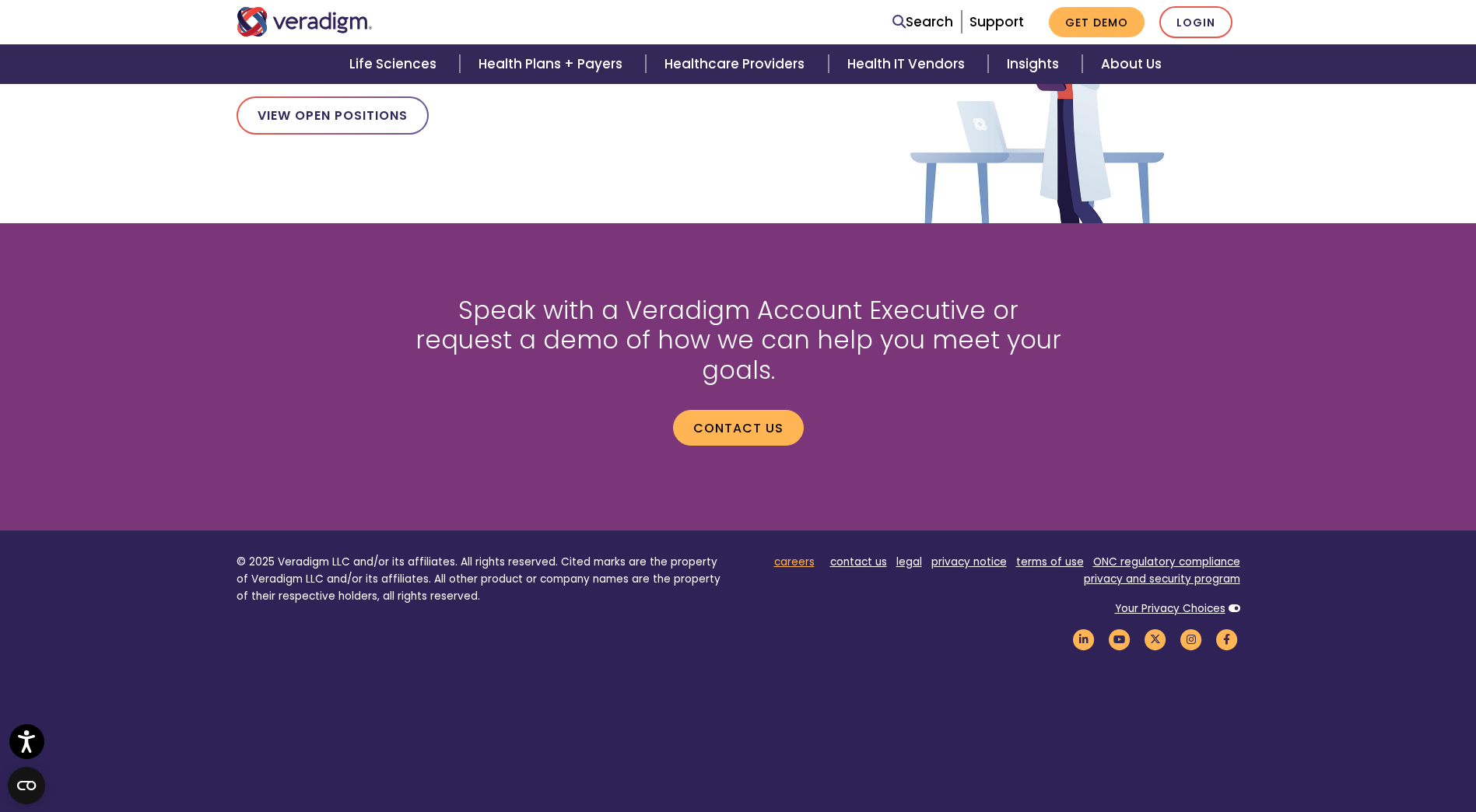 The image size is (1476, 812). Describe the element at coordinates (1227, 639) in the screenshot. I see `a: Veradigm Facebook Link` at that location.